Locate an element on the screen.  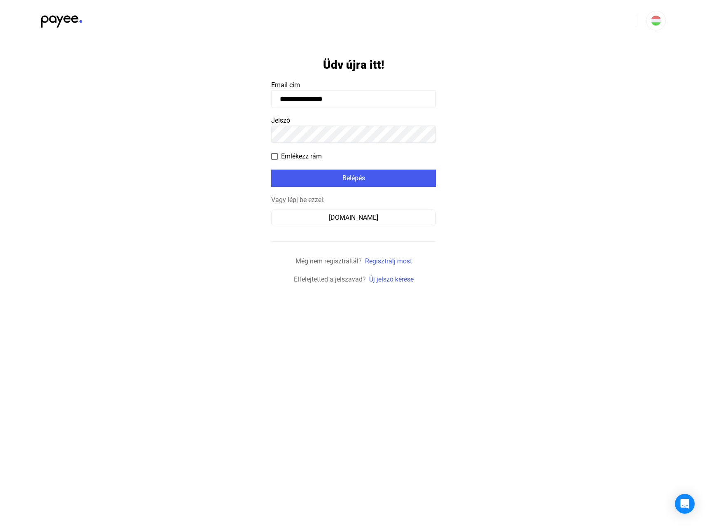
button: HU is located at coordinates (656, 21).